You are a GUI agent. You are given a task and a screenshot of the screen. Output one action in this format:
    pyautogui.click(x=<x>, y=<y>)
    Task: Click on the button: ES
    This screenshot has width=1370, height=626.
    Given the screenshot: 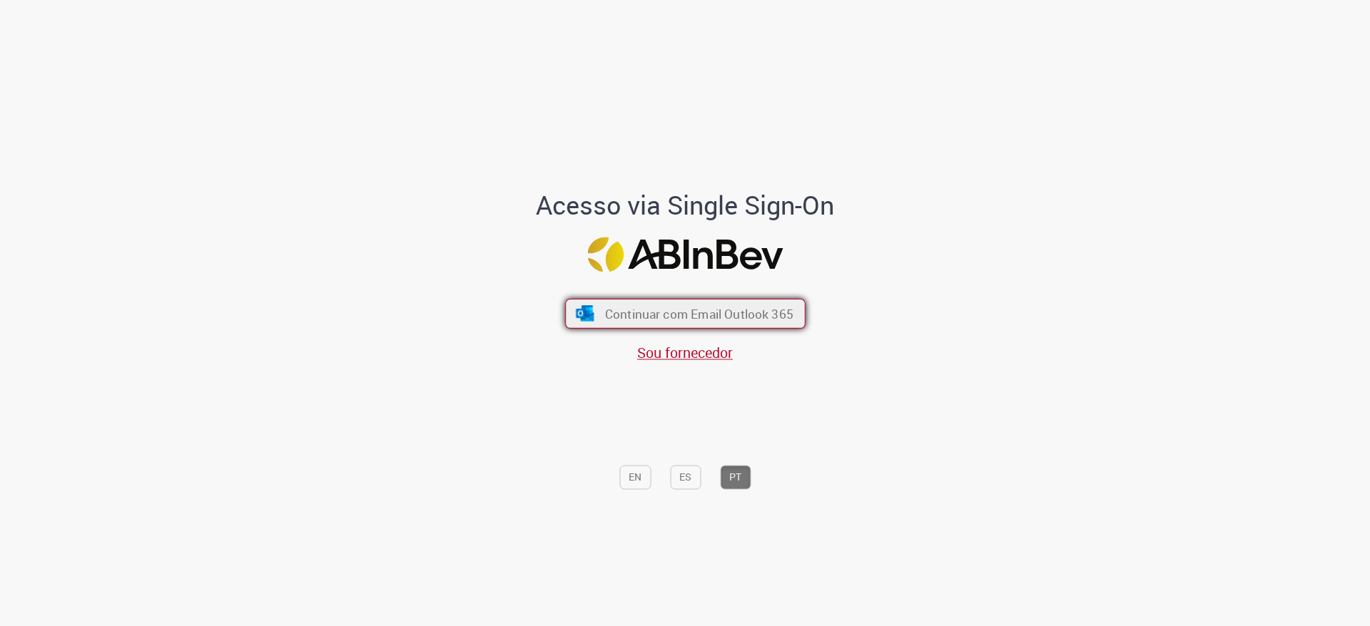 What is the action you would take?
    pyautogui.click(x=685, y=478)
    